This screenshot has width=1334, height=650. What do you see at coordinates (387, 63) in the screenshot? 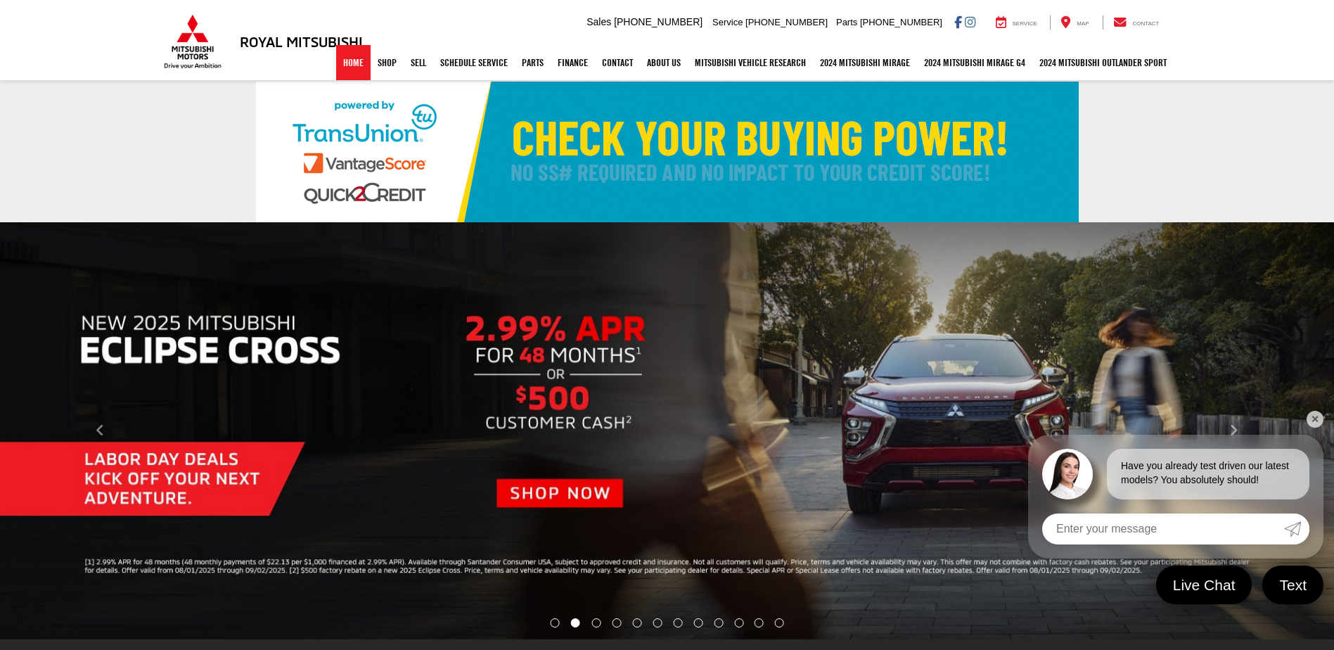
I see `a: Shop` at bounding box center [387, 63].